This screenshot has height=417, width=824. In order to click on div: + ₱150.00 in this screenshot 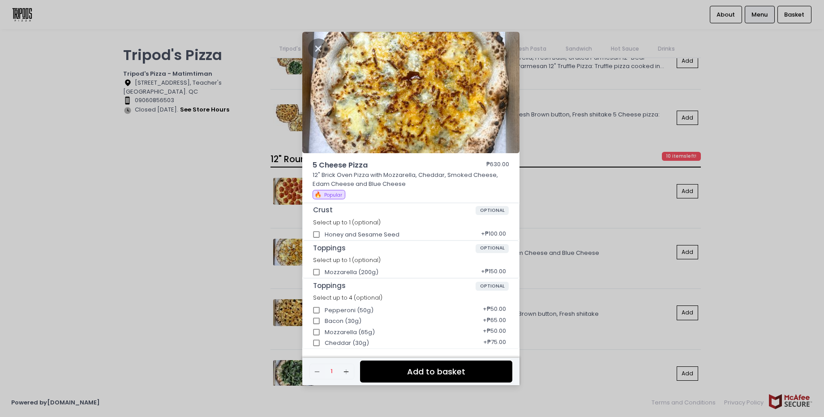, I will do `click(493, 272)`.